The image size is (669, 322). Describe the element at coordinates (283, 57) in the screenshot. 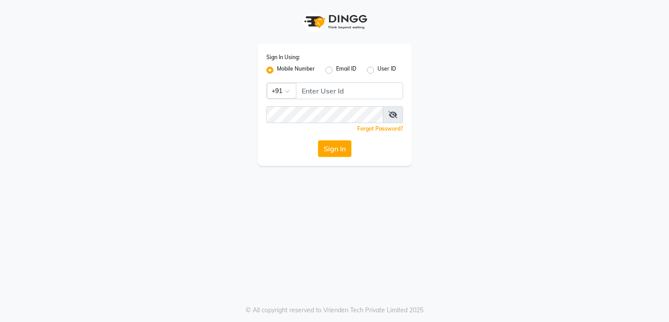

I see `label: Sign In Using:` at that location.